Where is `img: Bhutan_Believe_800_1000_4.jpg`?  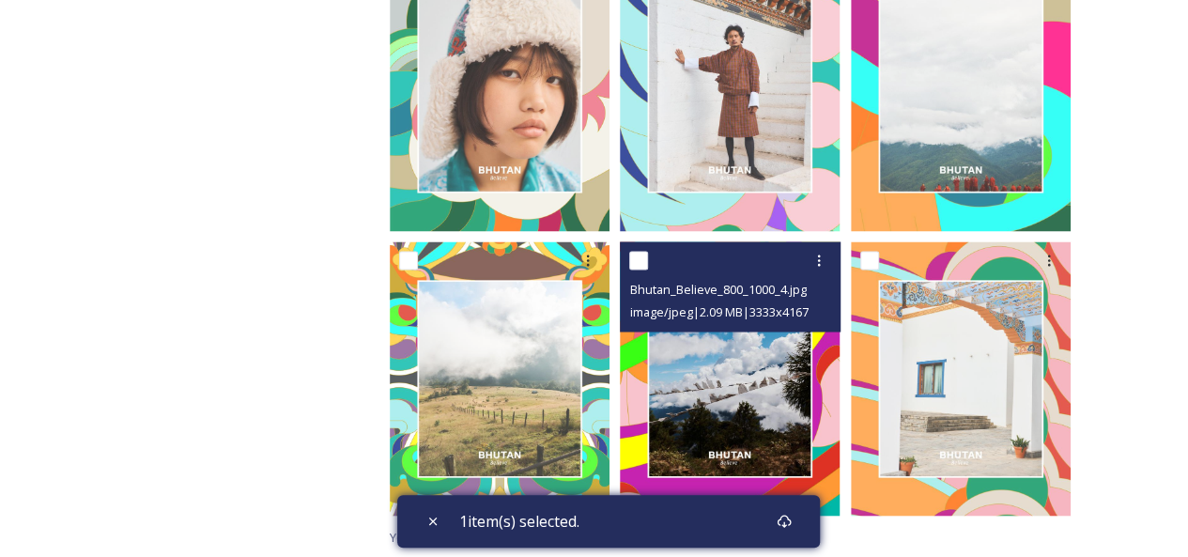 img: Bhutan_Believe_800_1000_4.jpg is located at coordinates (730, 379).